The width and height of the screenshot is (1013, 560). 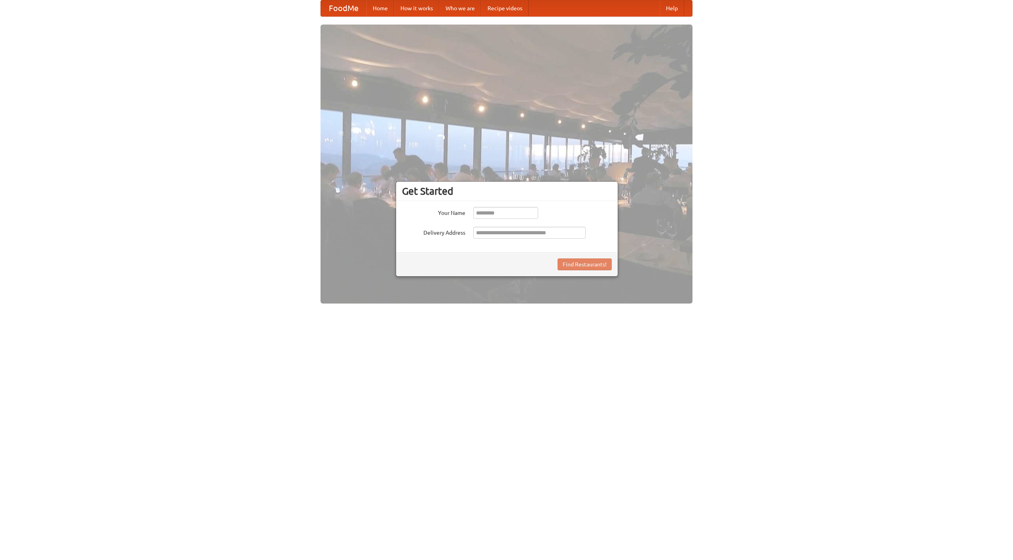 I want to click on label: Your Name, so click(x=434, y=212).